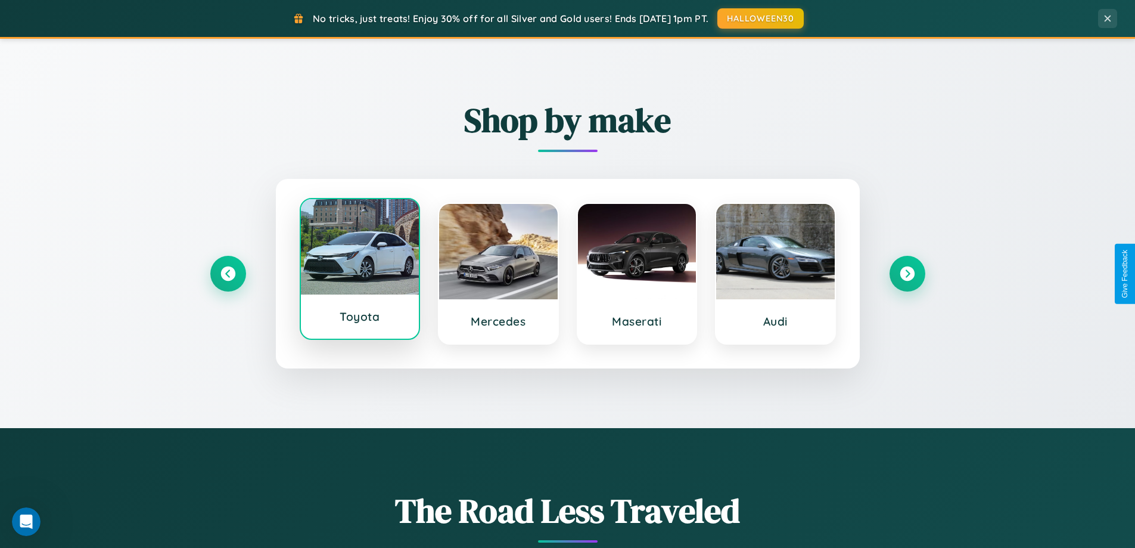 The image size is (1135, 548). What do you see at coordinates (775, 321) in the screenshot?
I see `h3: Audi` at bounding box center [775, 321].